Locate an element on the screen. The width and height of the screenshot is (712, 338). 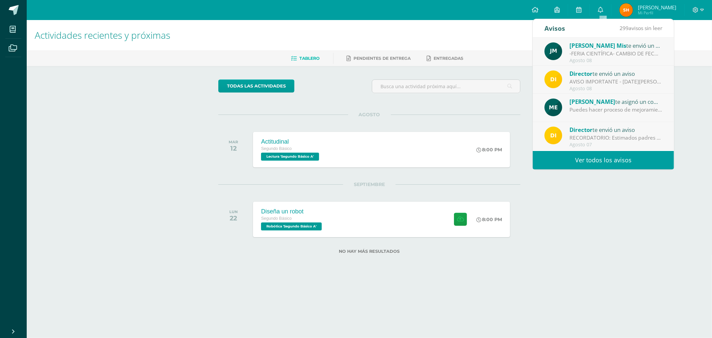
img: 6bd1f88eaa8f84a993684add4ac8f9ce.png is located at coordinates (553, 51).